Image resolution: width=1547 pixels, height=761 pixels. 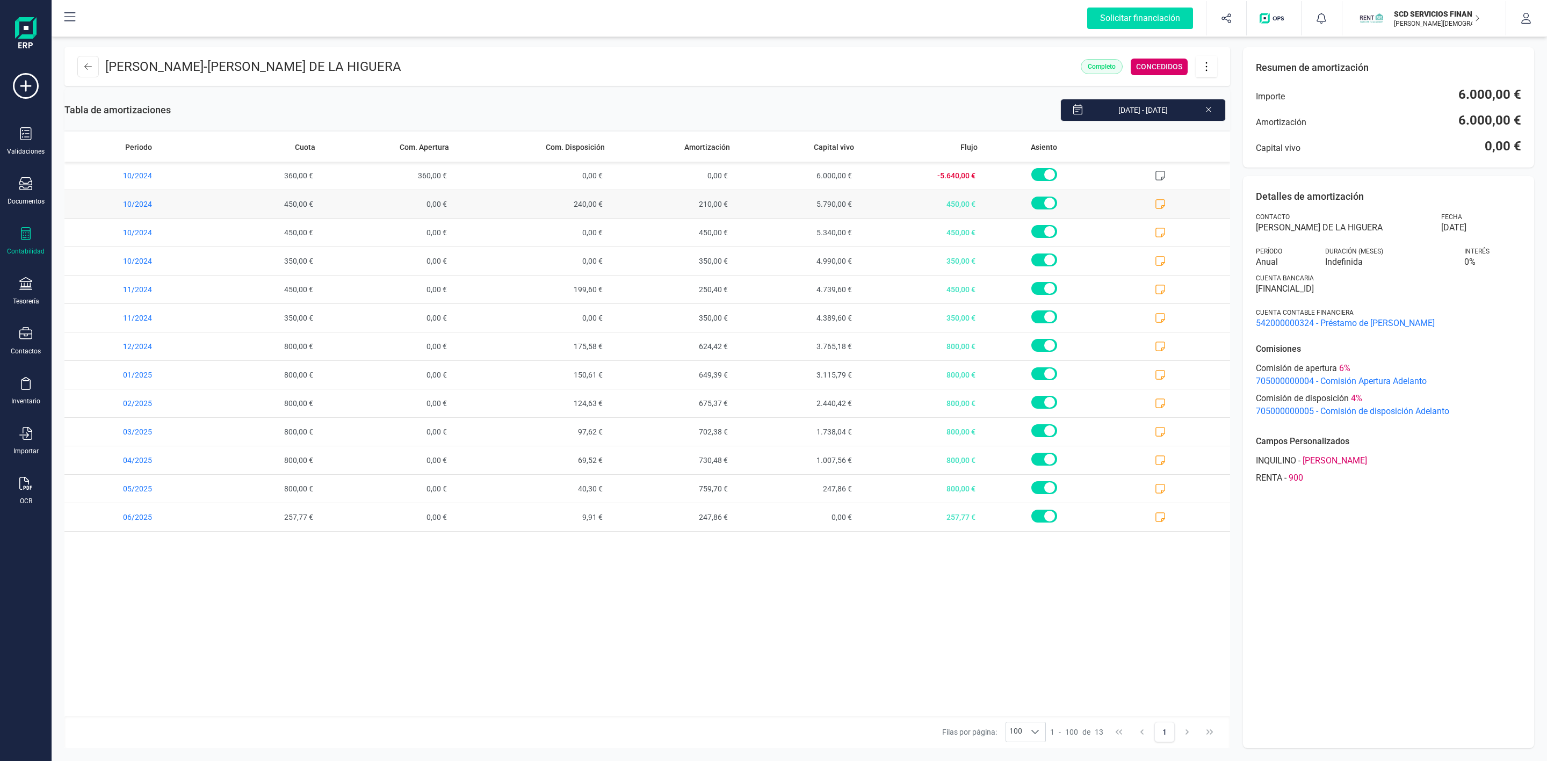 I want to click on span: 759,70 €, so click(x=671, y=489).